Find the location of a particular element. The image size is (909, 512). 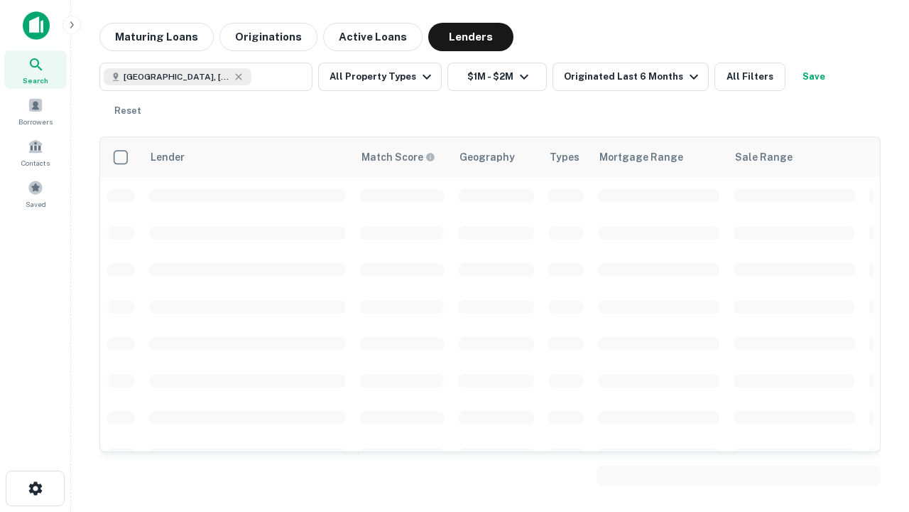

button: Originations is located at coordinates (269, 37).